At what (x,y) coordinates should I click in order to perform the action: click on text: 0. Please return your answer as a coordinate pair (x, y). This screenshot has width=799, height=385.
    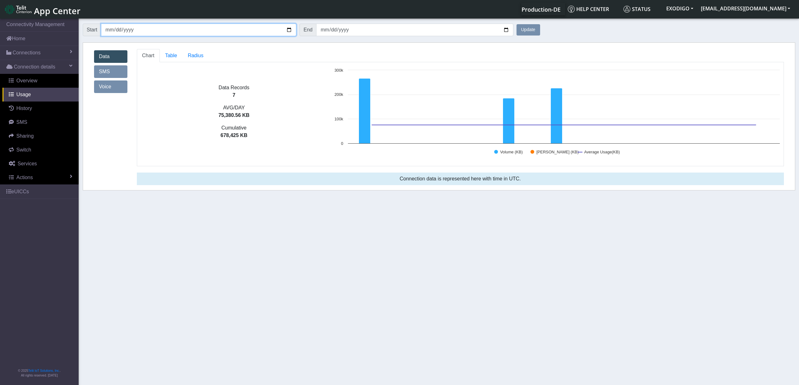
    Looking at the image, I should click on (342, 143).